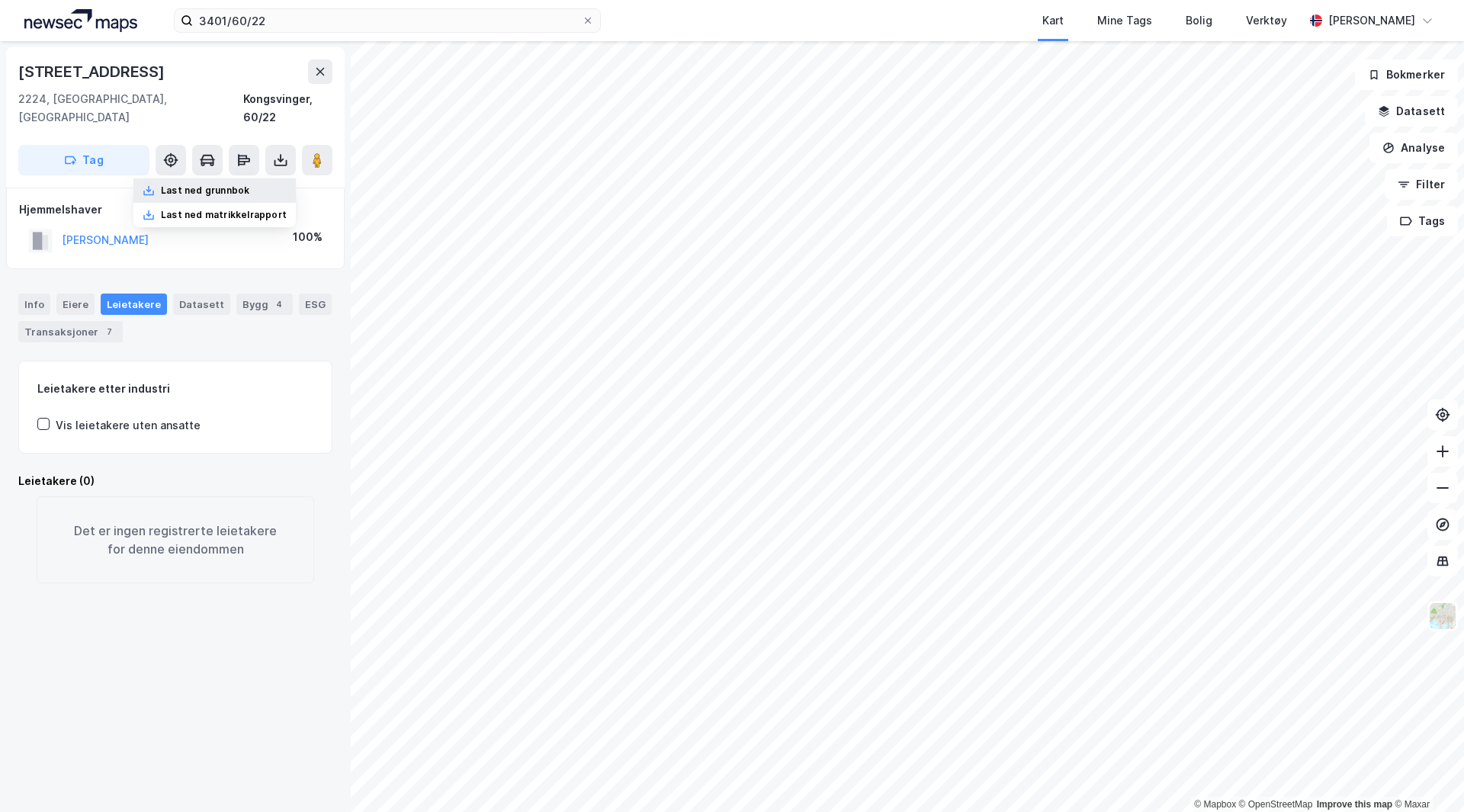  What do you see at coordinates (223, 215) in the screenshot?
I see `div: Last ned matrikkelrapport` at bounding box center [223, 215].